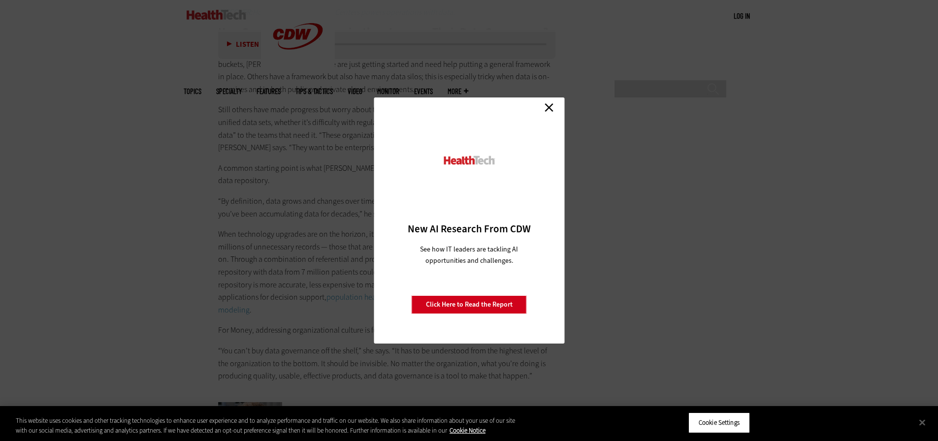 The image size is (938, 441). What do you see at coordinates (467, 430) in the screenshot?
I see `a: More information about your privacy` at bounding box center [467, 430].